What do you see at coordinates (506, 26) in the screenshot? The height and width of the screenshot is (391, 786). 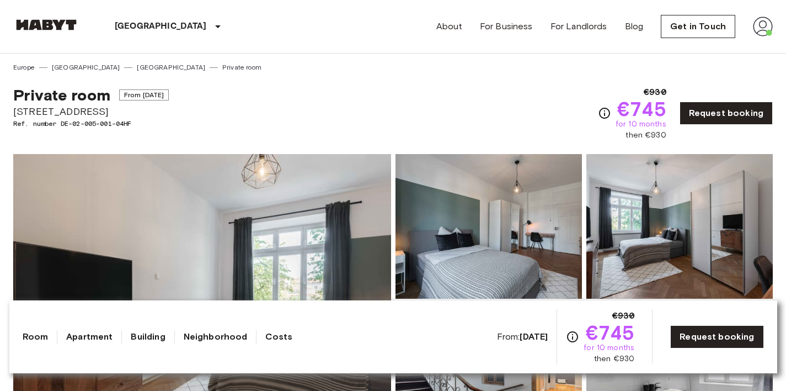 I see `a: For Business` at bounding box center [506, 26].